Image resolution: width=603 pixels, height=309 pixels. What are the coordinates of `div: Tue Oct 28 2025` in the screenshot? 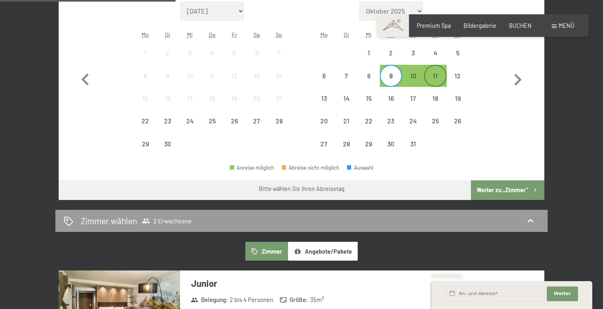 It's located at (346, 144).